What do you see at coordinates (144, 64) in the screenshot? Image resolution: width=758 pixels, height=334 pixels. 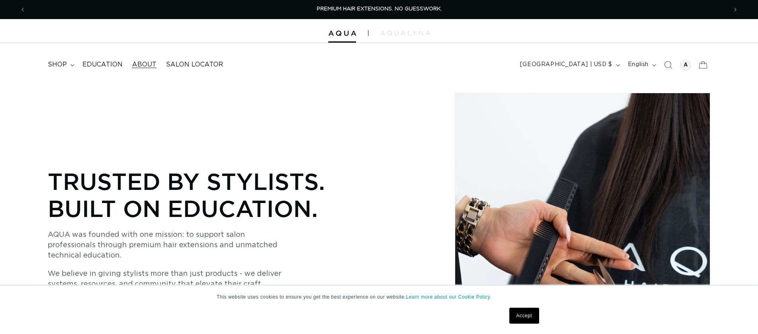 I see `a: About` at bounding box center [144, 64].